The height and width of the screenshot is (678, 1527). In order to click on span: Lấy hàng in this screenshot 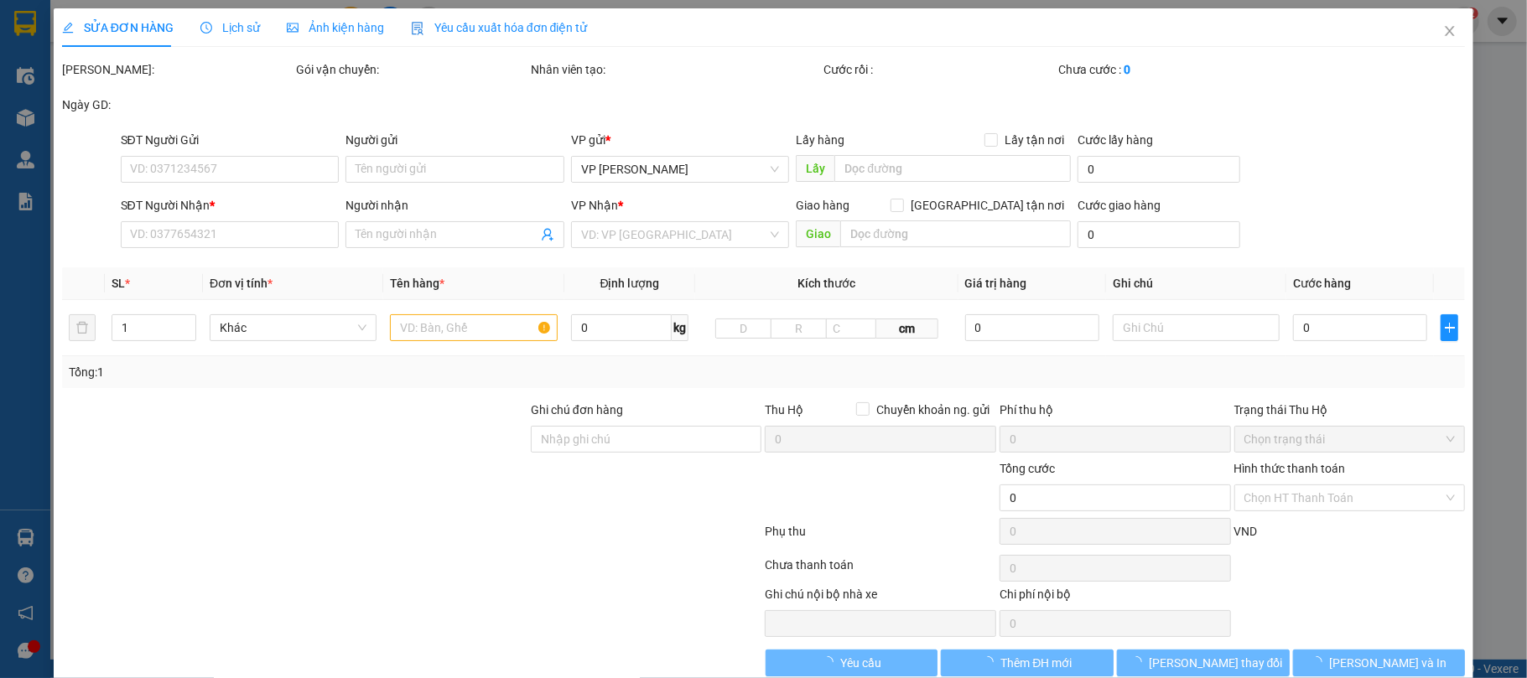, I will do `click(820, 140)`.